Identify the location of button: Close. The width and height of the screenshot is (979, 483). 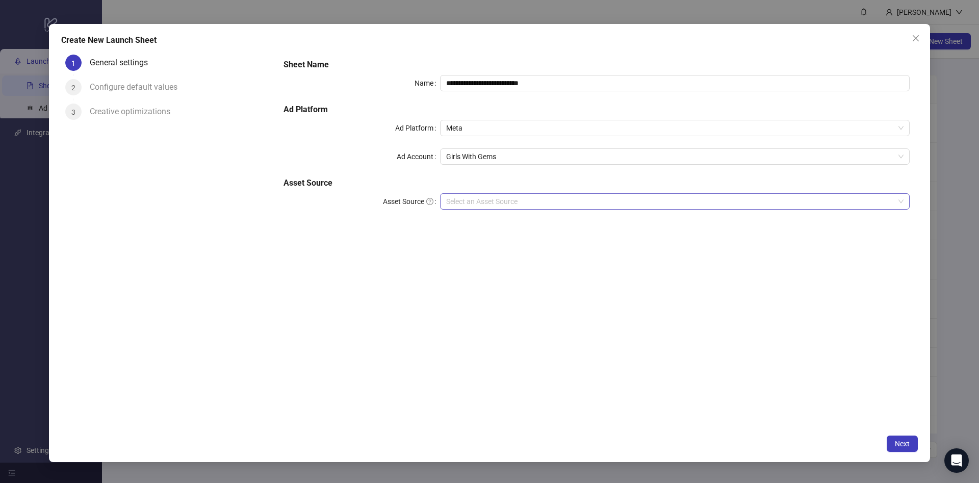
(915, 38).